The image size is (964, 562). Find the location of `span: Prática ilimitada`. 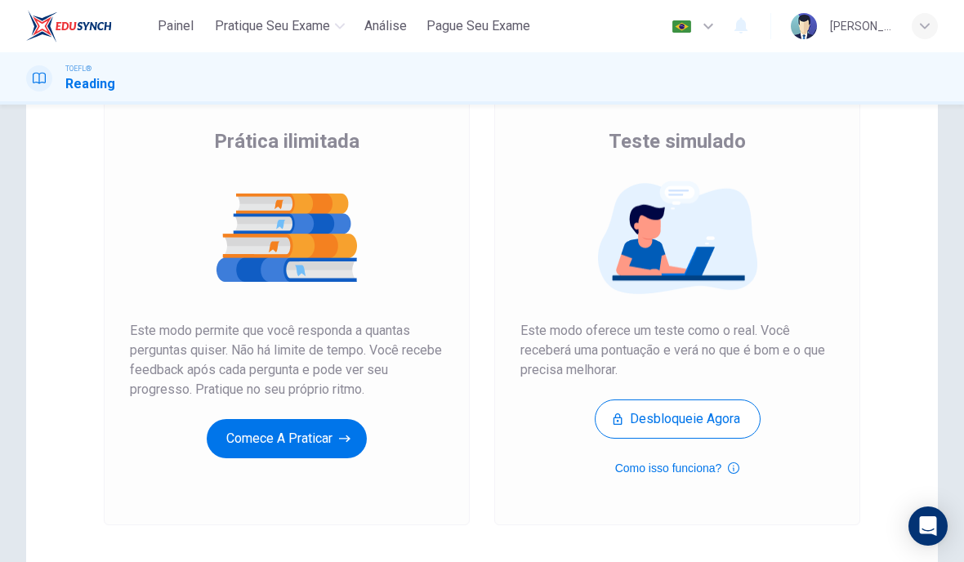

span: Prática ilimitada is located at coordinates (287, 141).